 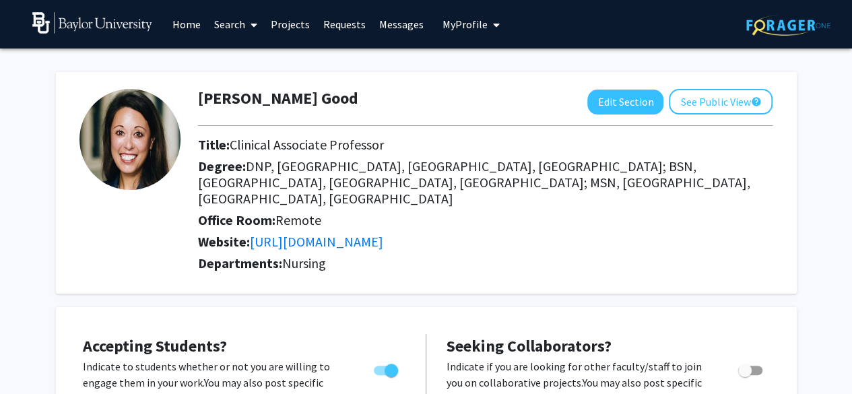 I want to click on h2: Office Room:, so click(x=485, y=220).